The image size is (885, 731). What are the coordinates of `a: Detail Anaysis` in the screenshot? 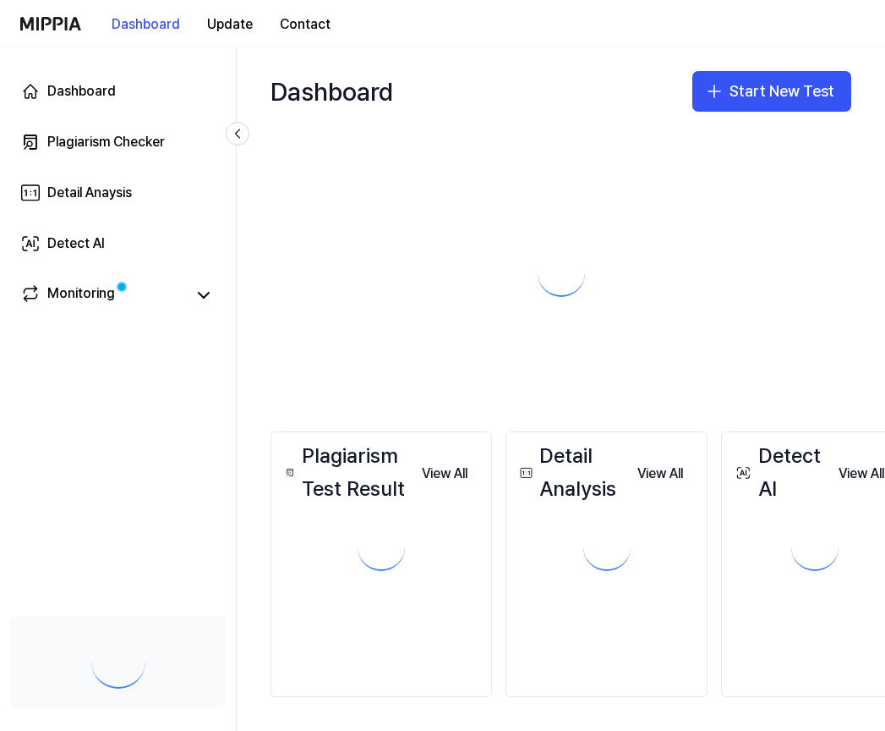 It's located at (118, 193).